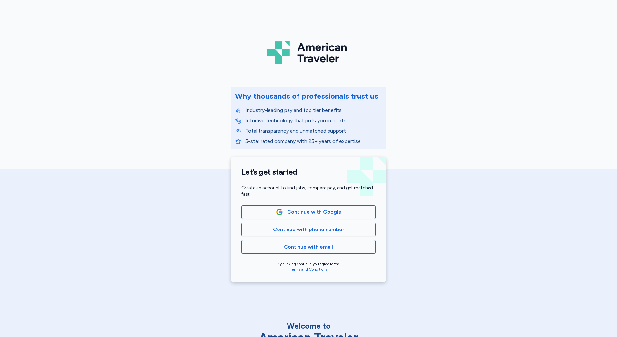 The image size is (617, 337). I want to click on img: Logo, so click(308, 53).